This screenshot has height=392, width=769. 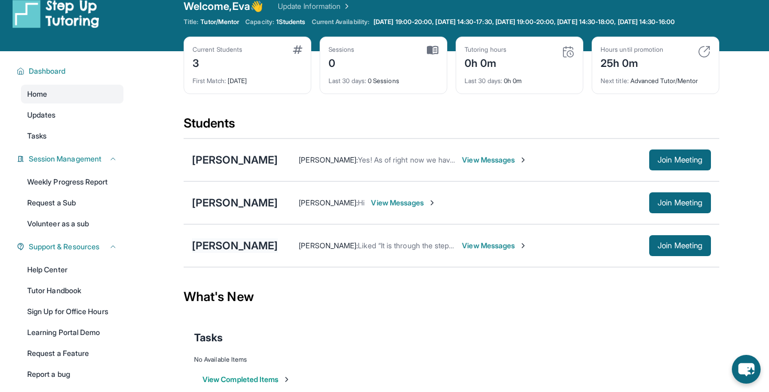 I want to click on div: What's New, so click(x=451, y=297).